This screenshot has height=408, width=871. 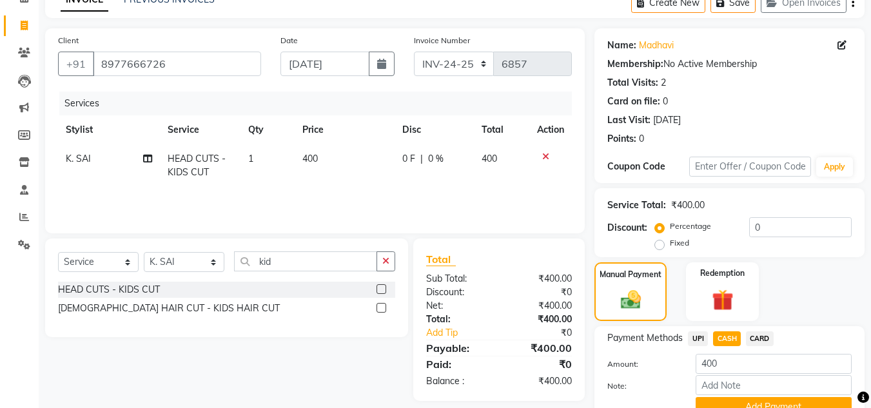 What do you see at coordinates (774, 385) in the screenshot?
I see `input: Add Note` at bounding box center [774, 385].